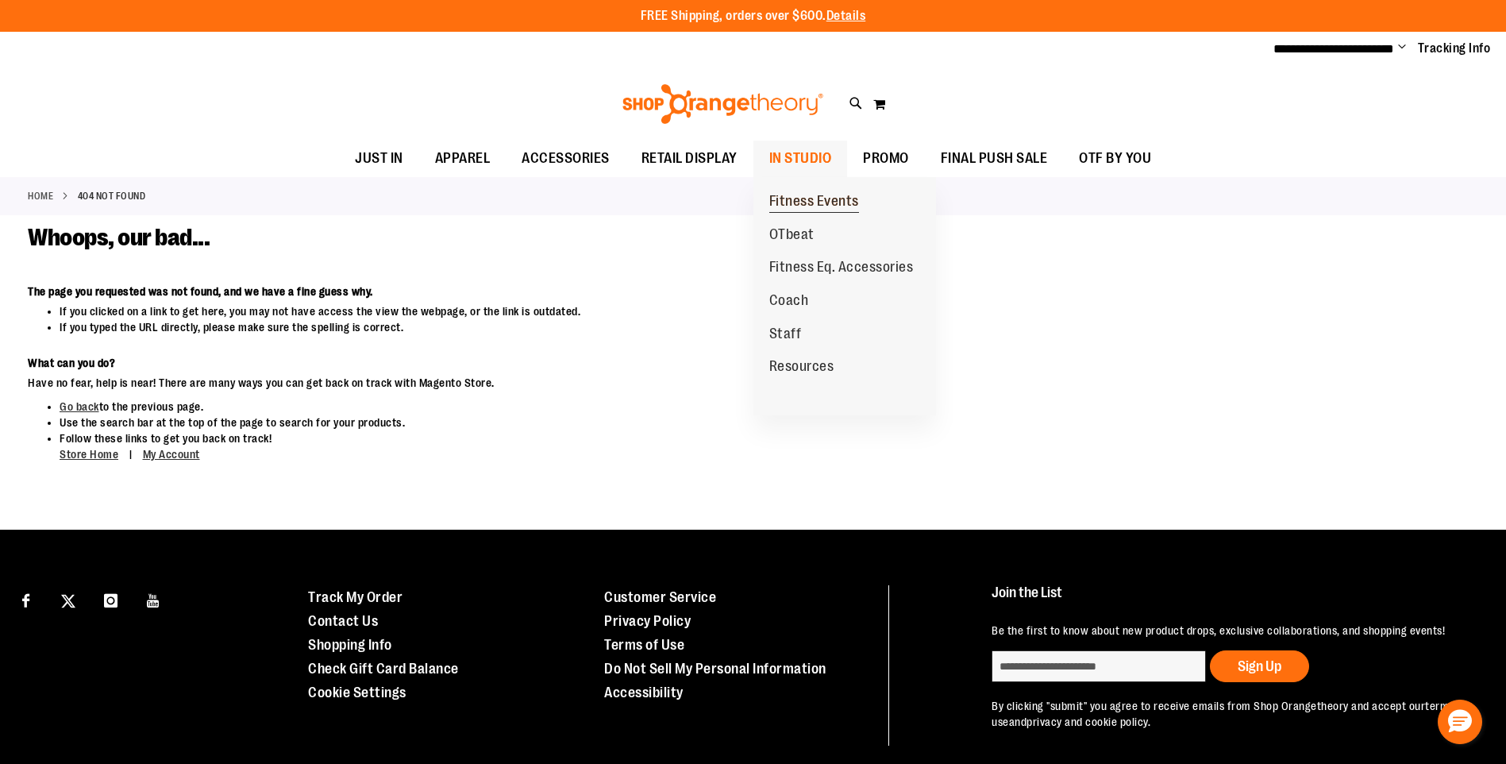 This screenshot has width=1506, height=764. I want to click on a: Shopping Info, so click(350, 645).